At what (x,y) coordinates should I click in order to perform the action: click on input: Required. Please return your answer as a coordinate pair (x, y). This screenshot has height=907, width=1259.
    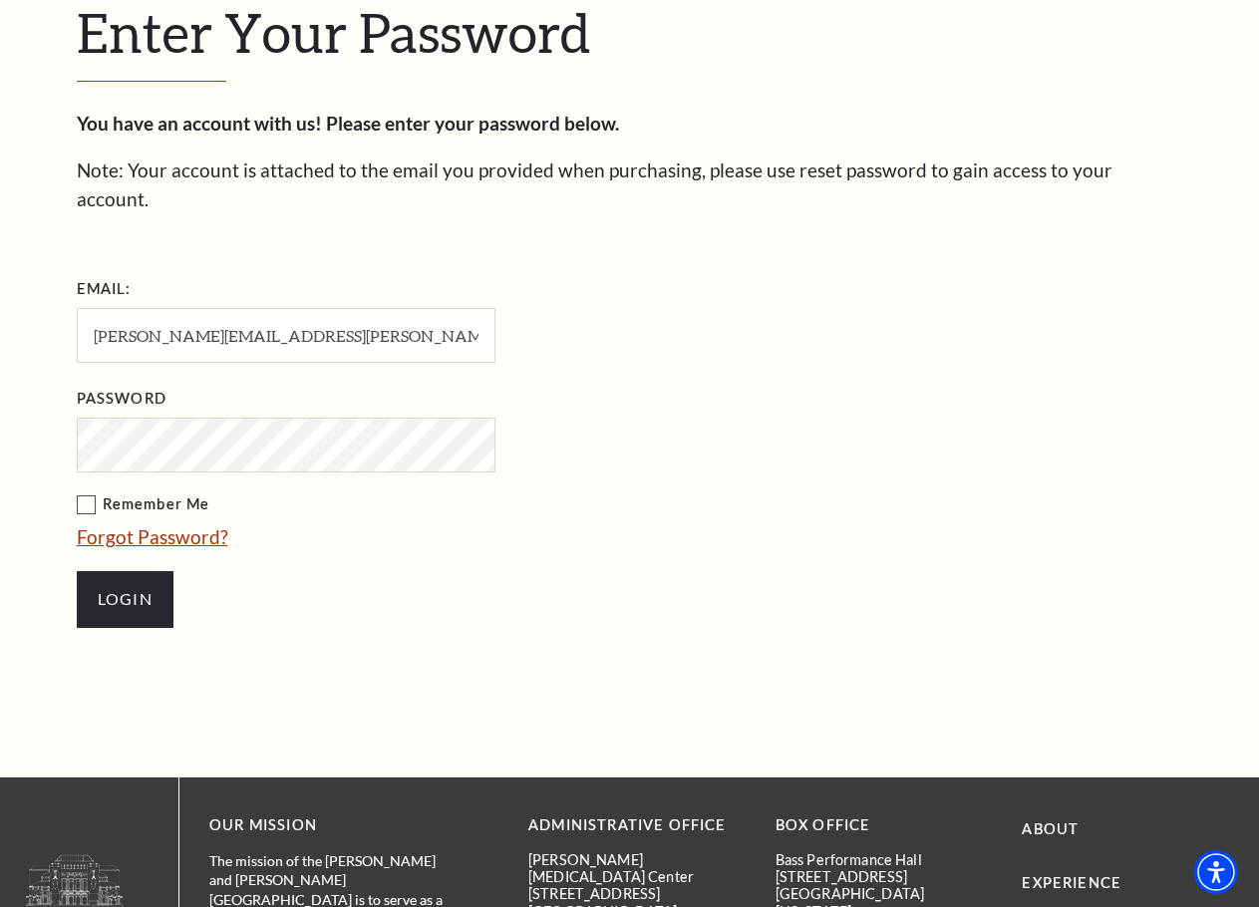
    Looking at the image, I should click on (286, 335).